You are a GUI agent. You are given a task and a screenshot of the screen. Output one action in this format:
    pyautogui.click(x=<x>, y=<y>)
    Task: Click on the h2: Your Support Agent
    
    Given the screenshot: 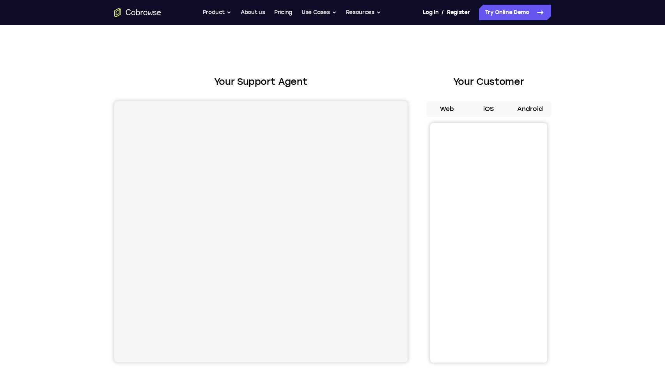 What is the action you would take?
    pyautogui.click(x=261, y=82)
    